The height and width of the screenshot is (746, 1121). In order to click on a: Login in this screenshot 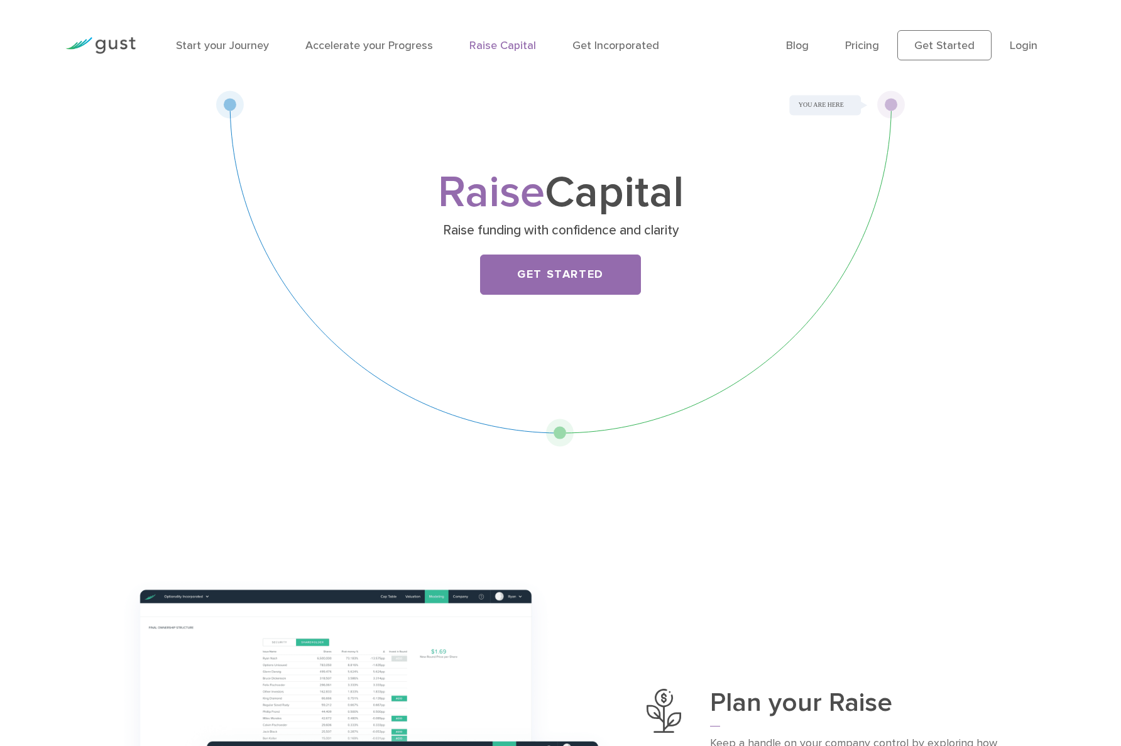, I will do `click(1023, 45)`.